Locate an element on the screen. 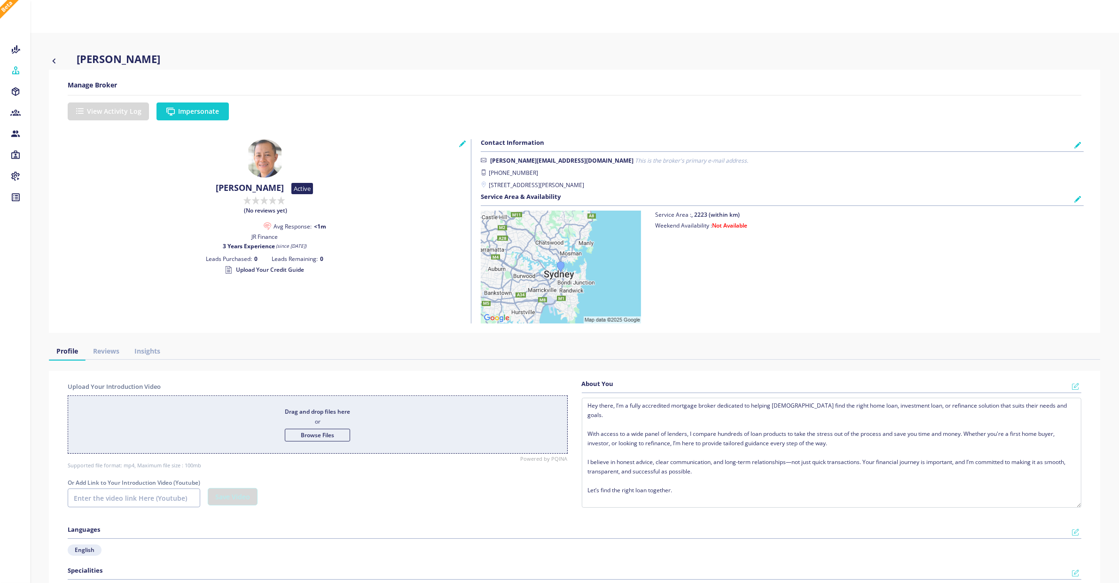  span: <1m is located at coordinates (320, 226).